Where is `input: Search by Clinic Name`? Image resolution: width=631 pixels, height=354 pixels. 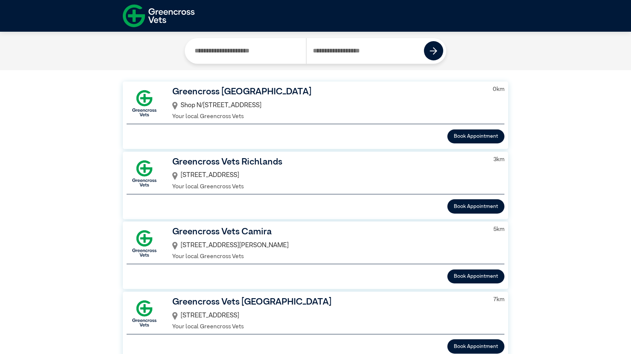 input: Search by Clinic Name is located at coordinates (247, 51).